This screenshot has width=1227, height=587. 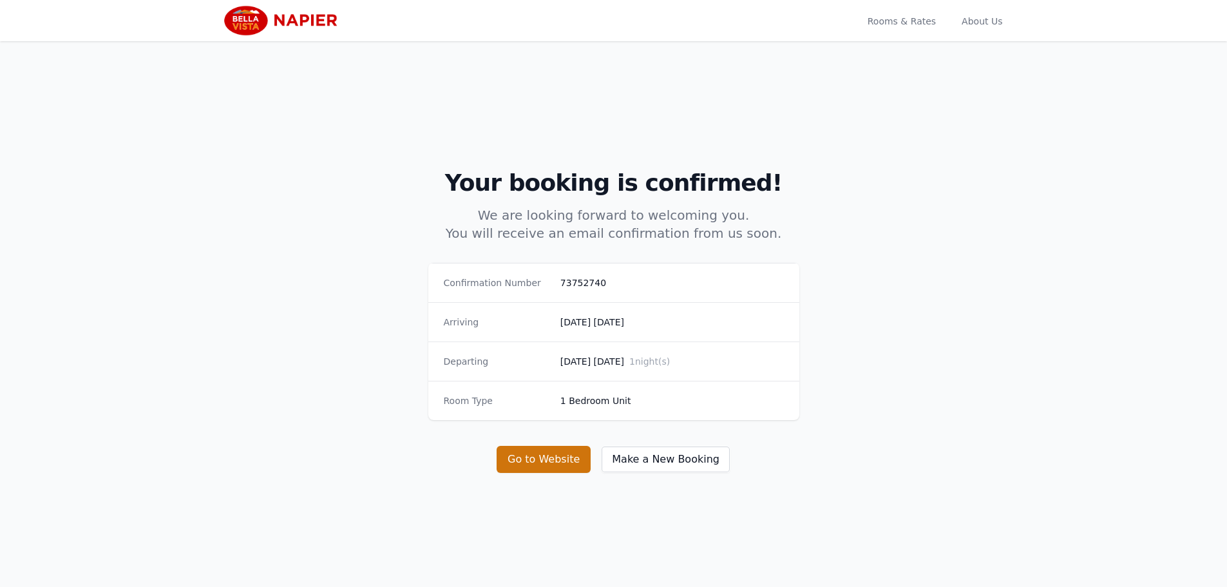 I want to click on dt: Departing, so click(x=496, y=361).